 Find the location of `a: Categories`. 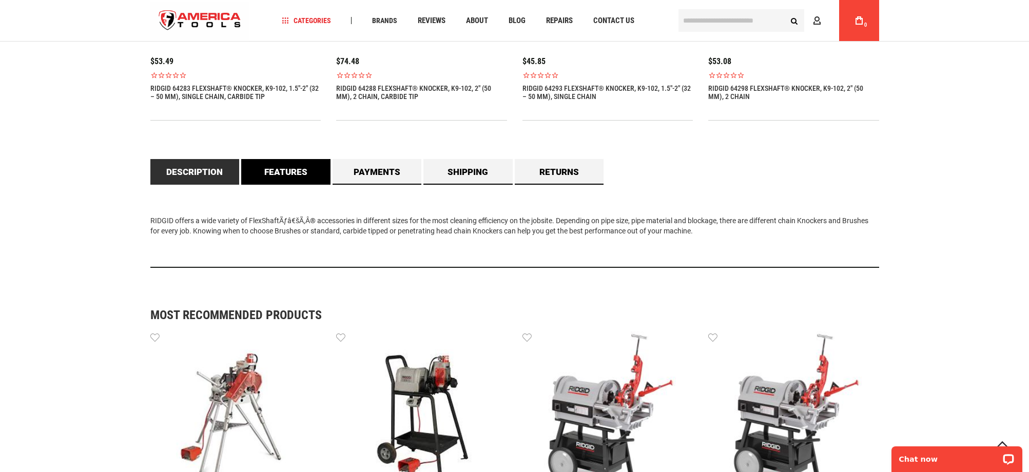

a: Categories is located at coordinates (306, 21).